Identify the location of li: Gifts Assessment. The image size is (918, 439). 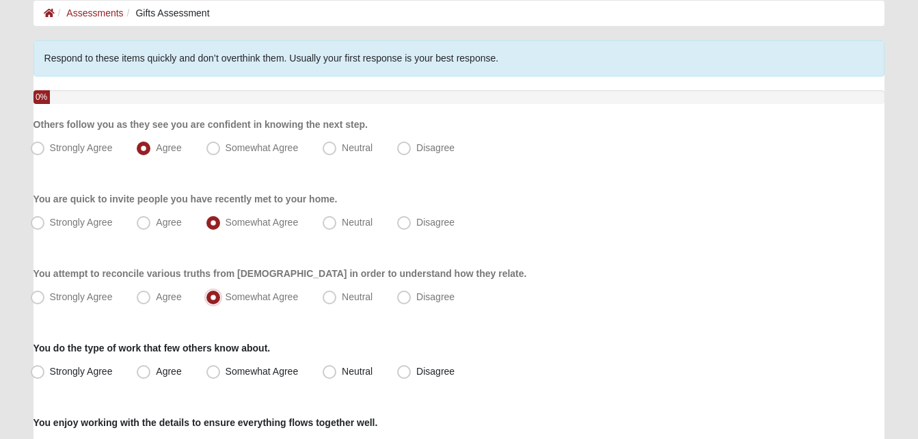
(167, 13).